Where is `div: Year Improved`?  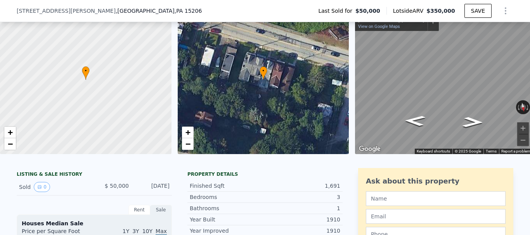
div: Year Improved is located at coordinates (227, 231).